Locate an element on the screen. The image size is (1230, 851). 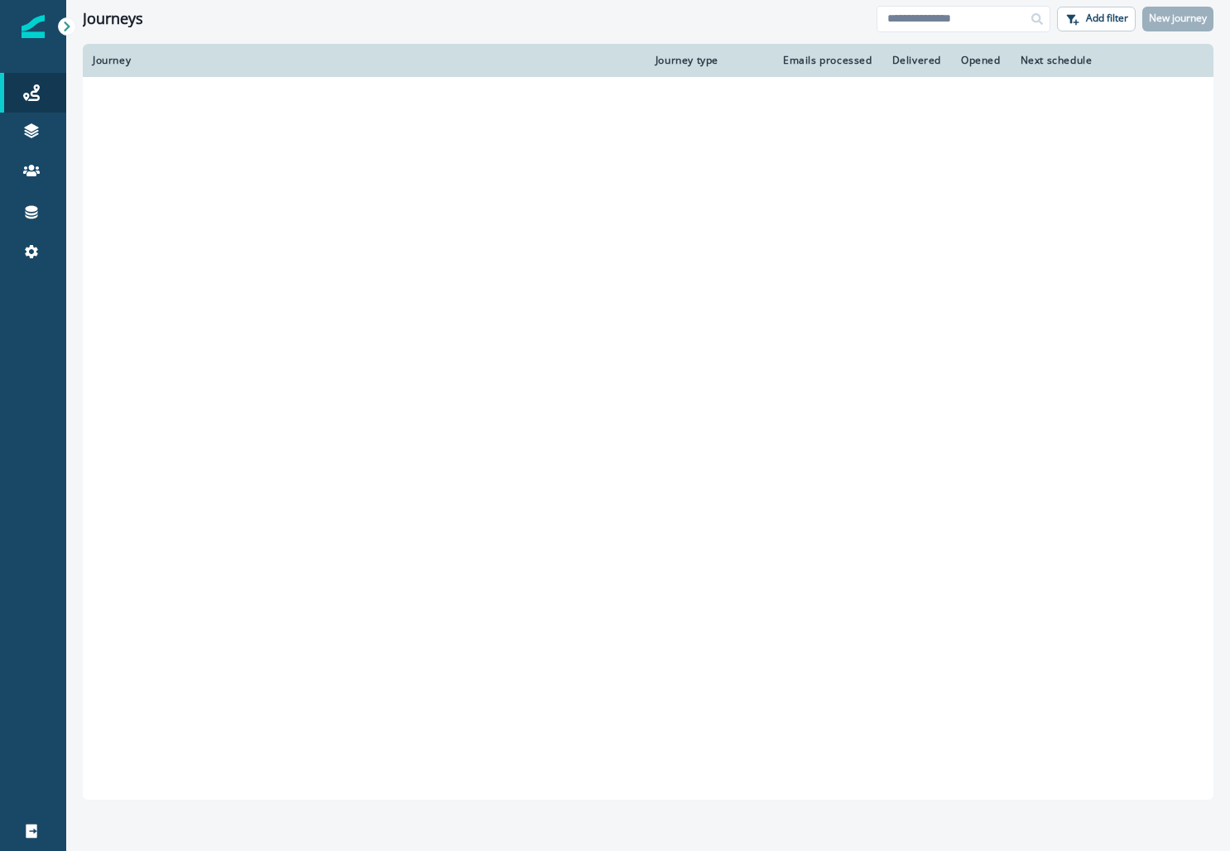
img: Inflection is located at coordinates (33, 26).